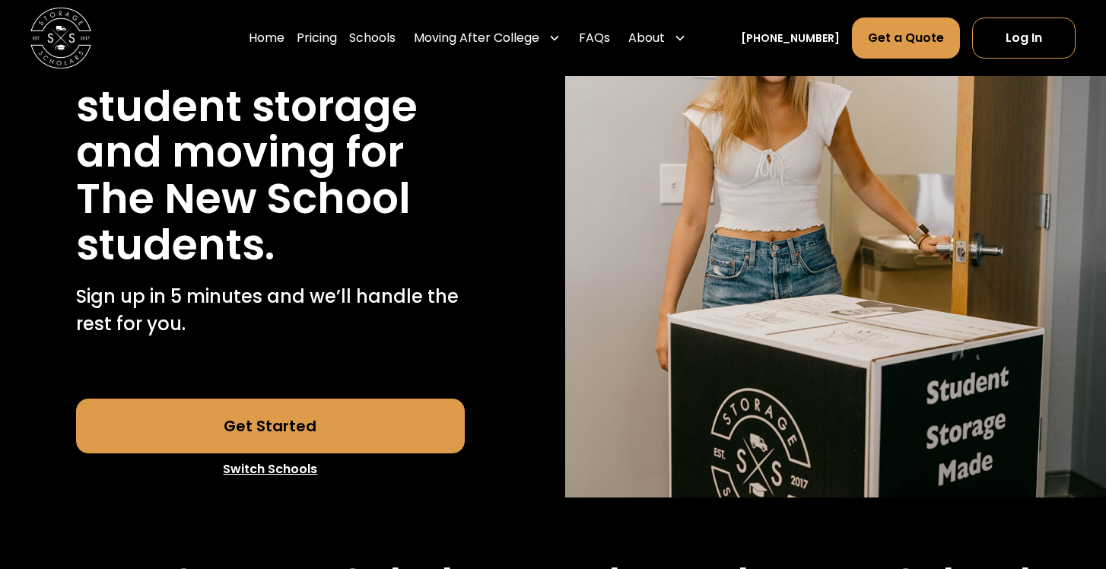 This screenshot has height=569, width=1106. What do you see at coordinates (372, 38) in the screenshot?
I see `a: Schools` at bounding box center [372, 38].